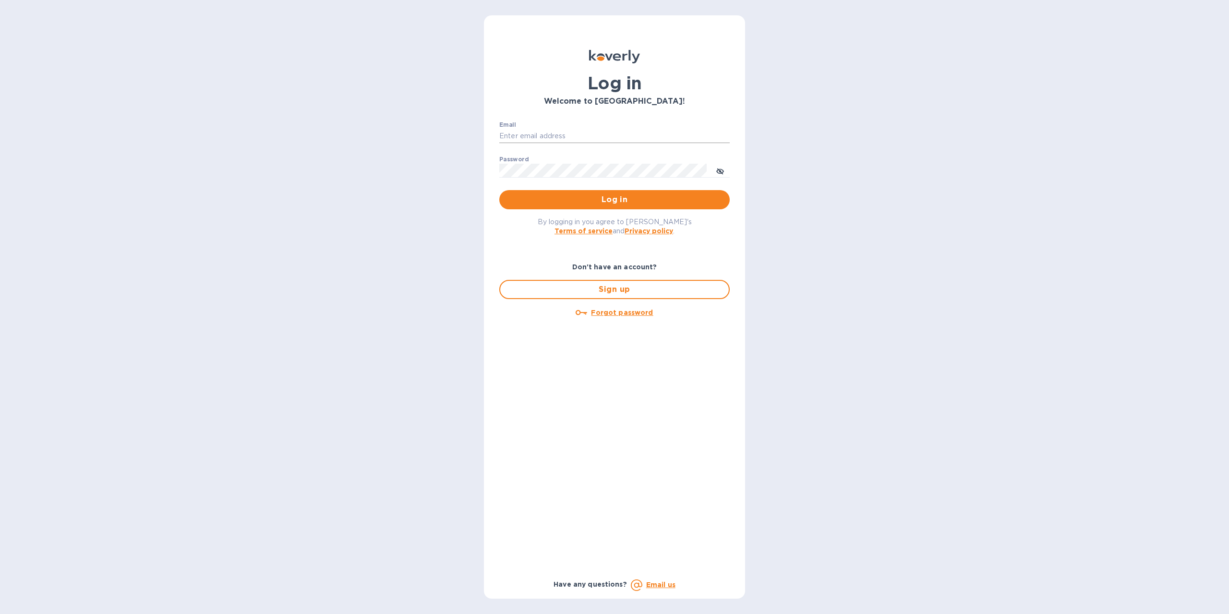  I want to click on b: Have any questions?, so click(590, 584).